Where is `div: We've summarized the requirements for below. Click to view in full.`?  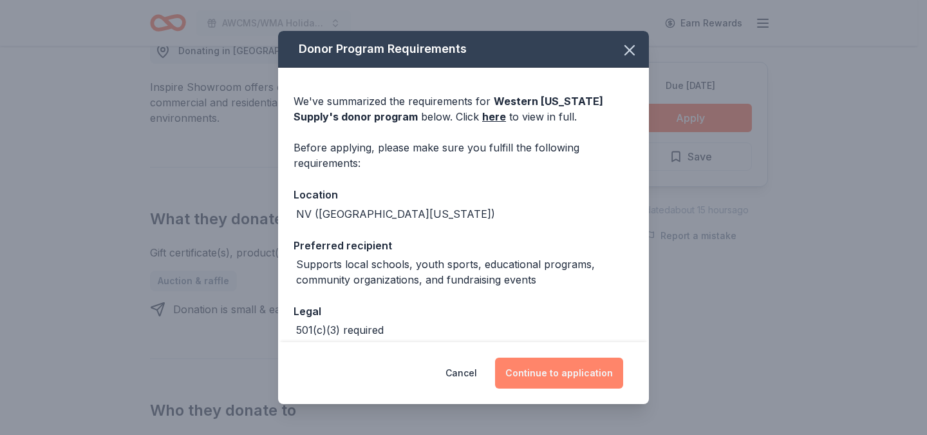 div: We've summarized the requirements for below. Click to view in full. is located at coordinates (464, 109).